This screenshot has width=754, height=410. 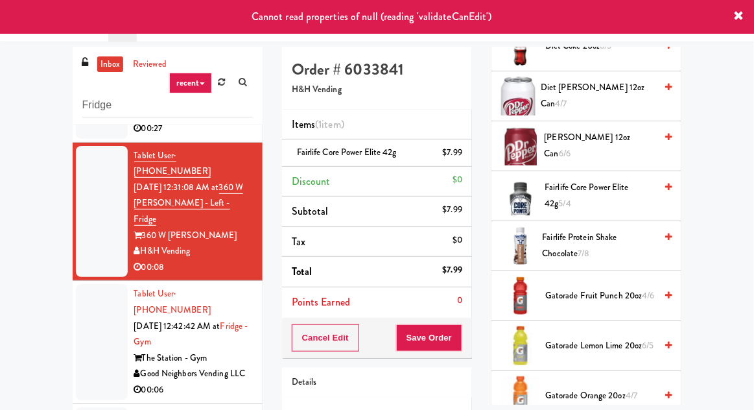 What do you see at coordinates (600, 46) in the screenshot?
I see `span: Diet Coke 20oz` at bounding box center [600, 46].